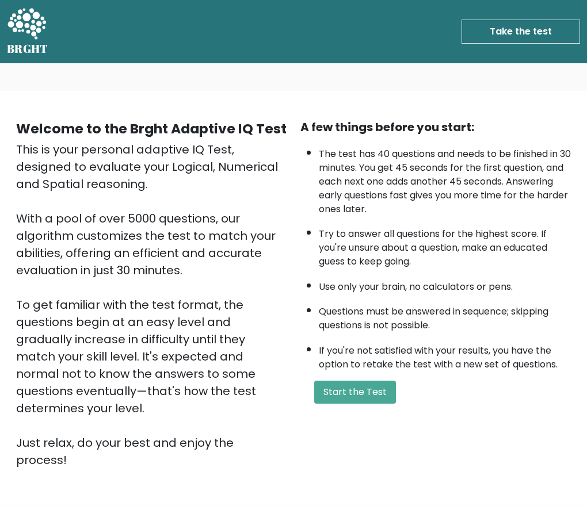  What do you see at coordinates (355, 393) in the screenshot?
I see `button: Start the Test` at bounding box center [355, 393].